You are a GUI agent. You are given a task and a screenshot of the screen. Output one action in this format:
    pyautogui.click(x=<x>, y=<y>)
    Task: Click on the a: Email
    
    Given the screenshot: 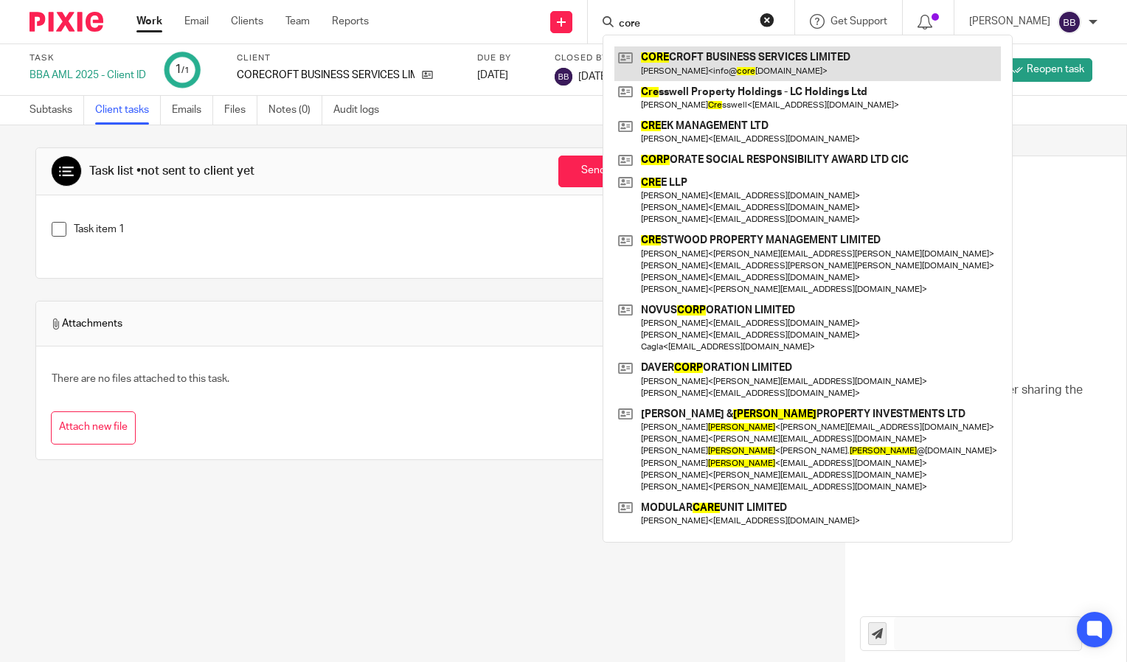 What is the action you would take?
    pyautogui.click(x=196, y=21)
    